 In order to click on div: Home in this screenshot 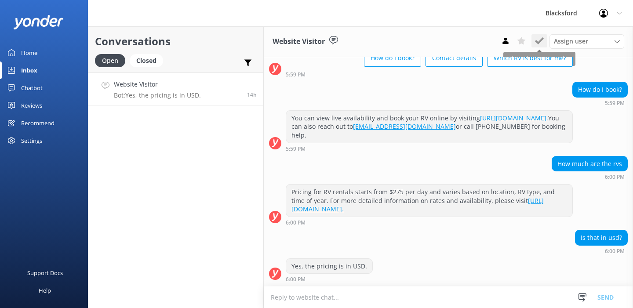, I will do `click(29, 53)`.